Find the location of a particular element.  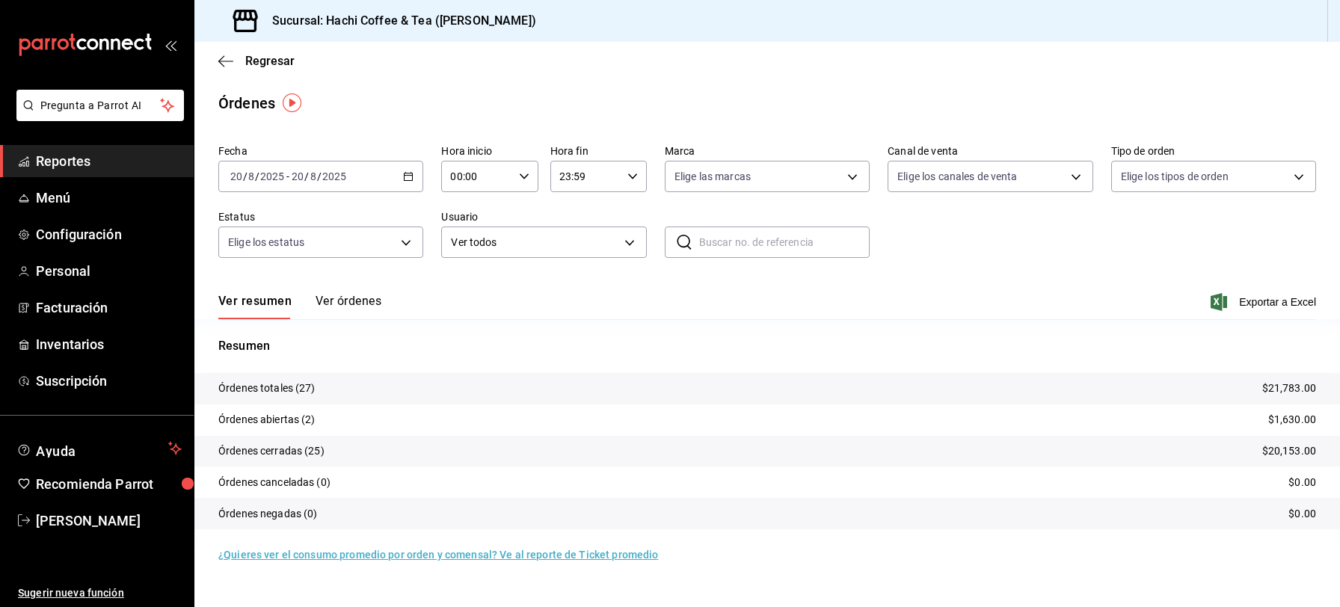

span: Elige los canales de venta is located at coordinates (957, 176).